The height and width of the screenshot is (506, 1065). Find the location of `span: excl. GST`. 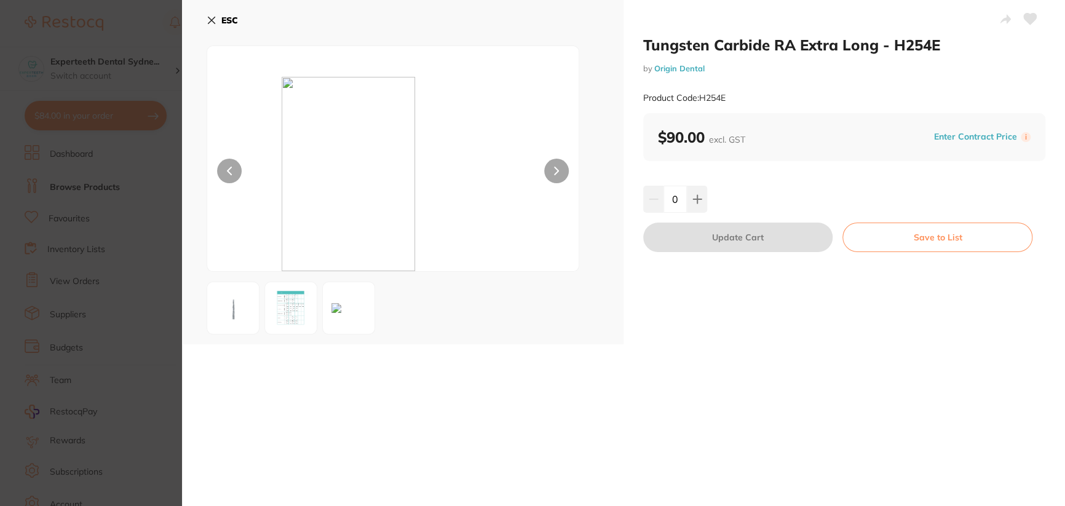

span: excl. GST is located at coordinates (727, 140).